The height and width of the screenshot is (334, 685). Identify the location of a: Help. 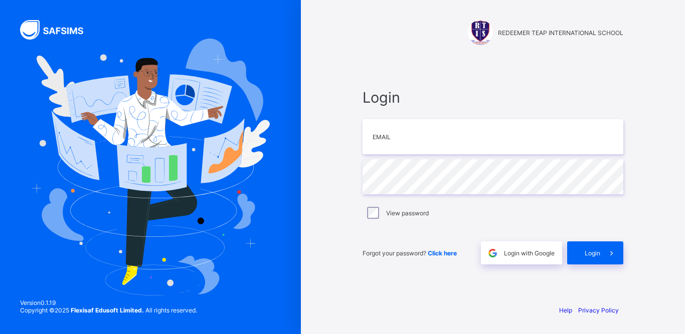
(565, 310).